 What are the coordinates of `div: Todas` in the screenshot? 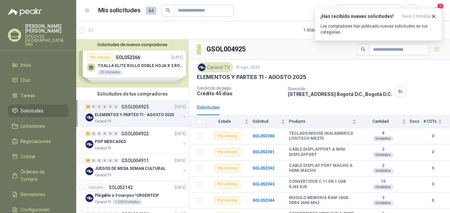 It's located at (347, 11).